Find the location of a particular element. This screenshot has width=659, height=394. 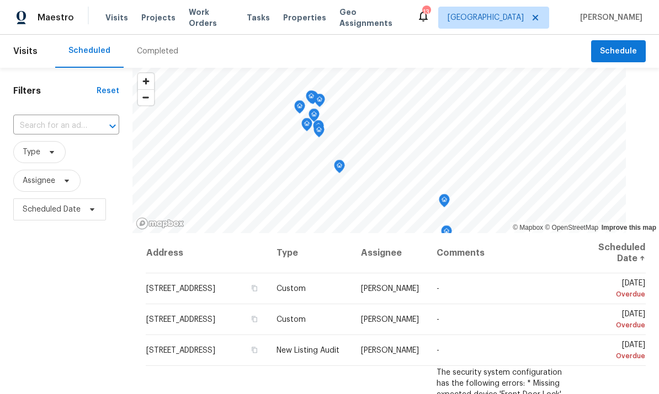

div: 13 is located at coordinates (426, 12).